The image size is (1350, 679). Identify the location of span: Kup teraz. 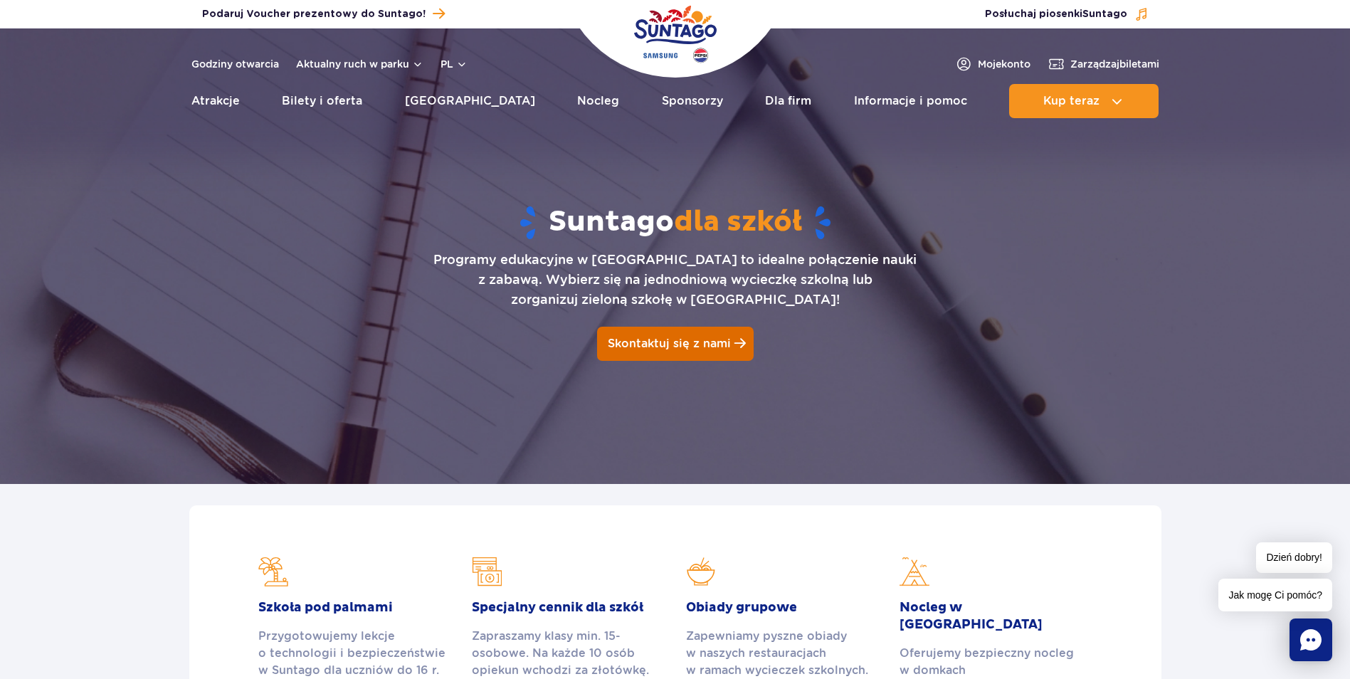
(1071, 101).